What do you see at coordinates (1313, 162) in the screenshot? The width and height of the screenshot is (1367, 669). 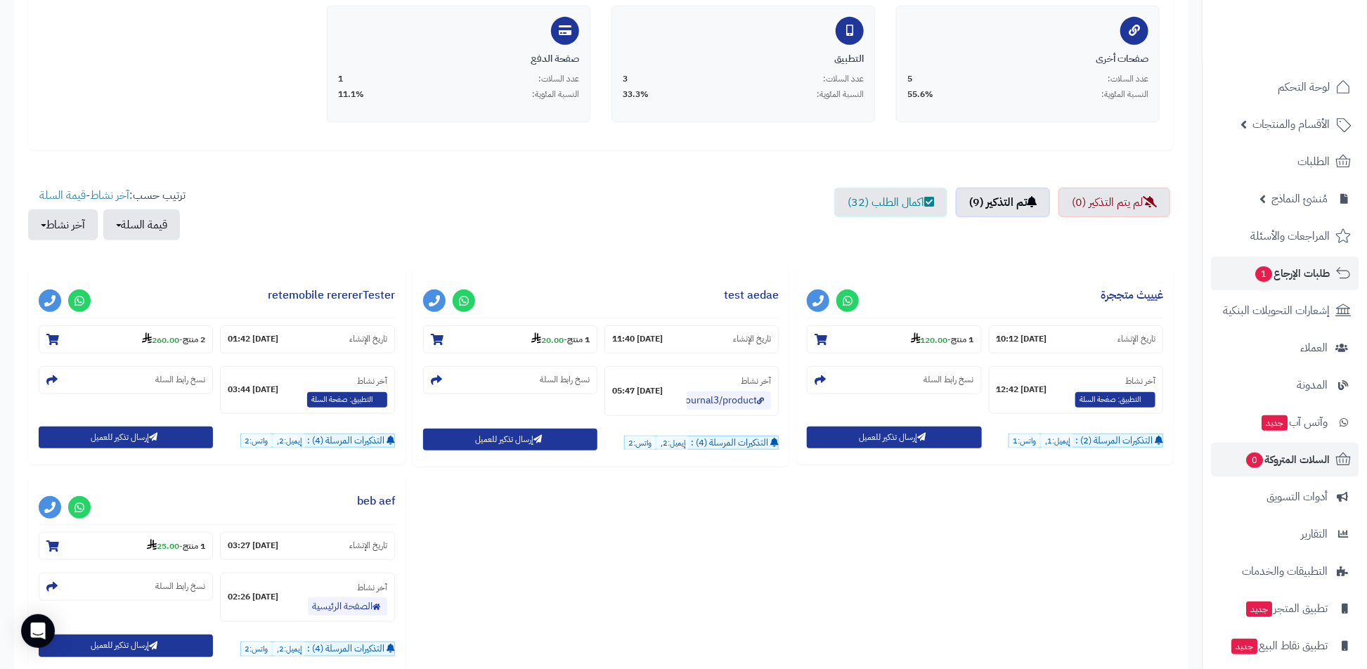 I see `span: الطلبات` at bounding box center [1313, 162].